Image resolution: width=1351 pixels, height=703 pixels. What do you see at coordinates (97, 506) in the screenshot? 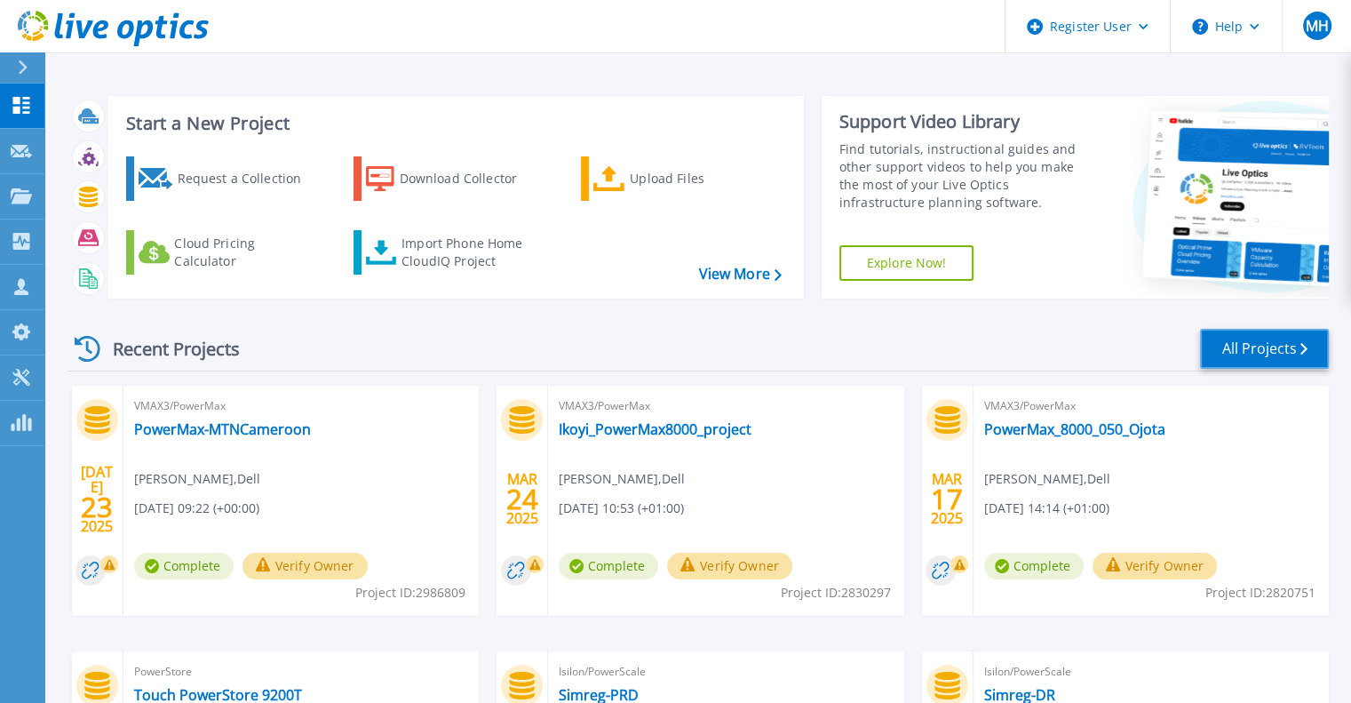
I see `span: 23` at bounding box center [97, 506].